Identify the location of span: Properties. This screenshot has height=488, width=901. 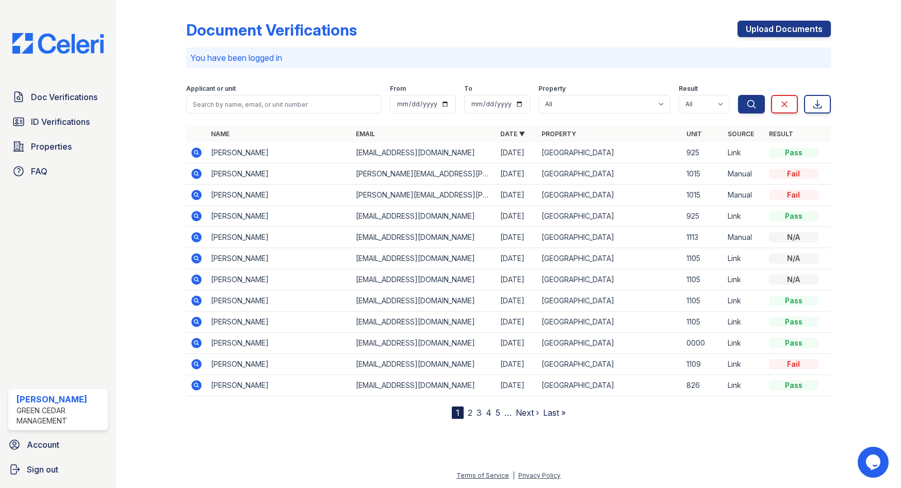
(51, 146).